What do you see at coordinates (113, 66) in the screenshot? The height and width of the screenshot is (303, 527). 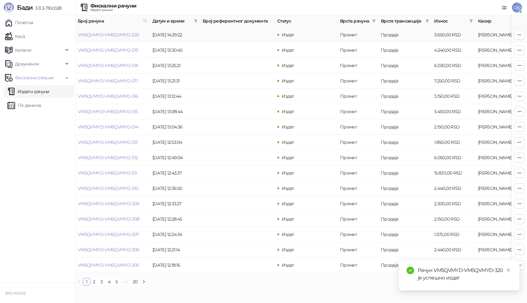 I see `td: VM5QVMYD-VM5QVMYD-318` at bounding box center [113, 66].